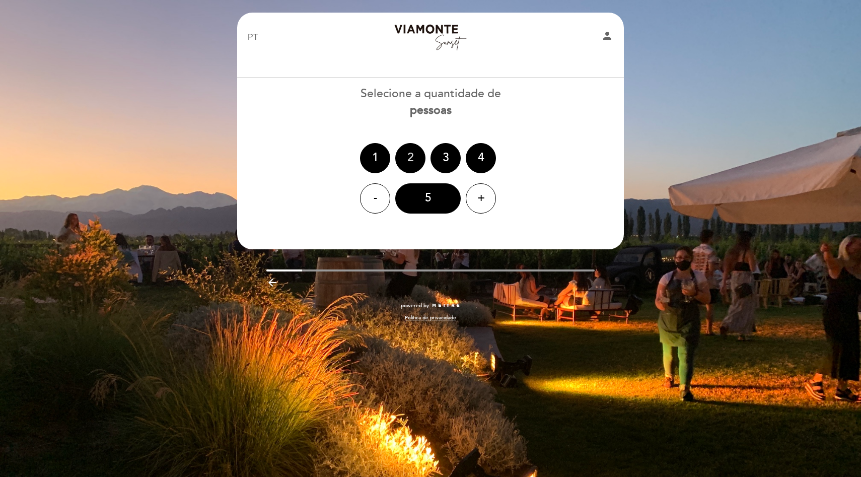  Describe the element at coordinates (430, 110) in the screenshot. I see `b: pessoas` at that location.